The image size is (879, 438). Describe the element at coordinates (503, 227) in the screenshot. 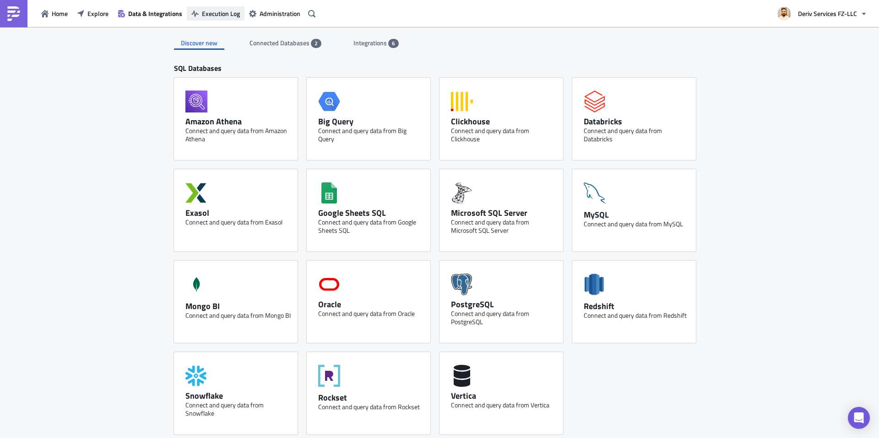

I see `div: Connect and query data from Microsoft SQL Server` at that location.